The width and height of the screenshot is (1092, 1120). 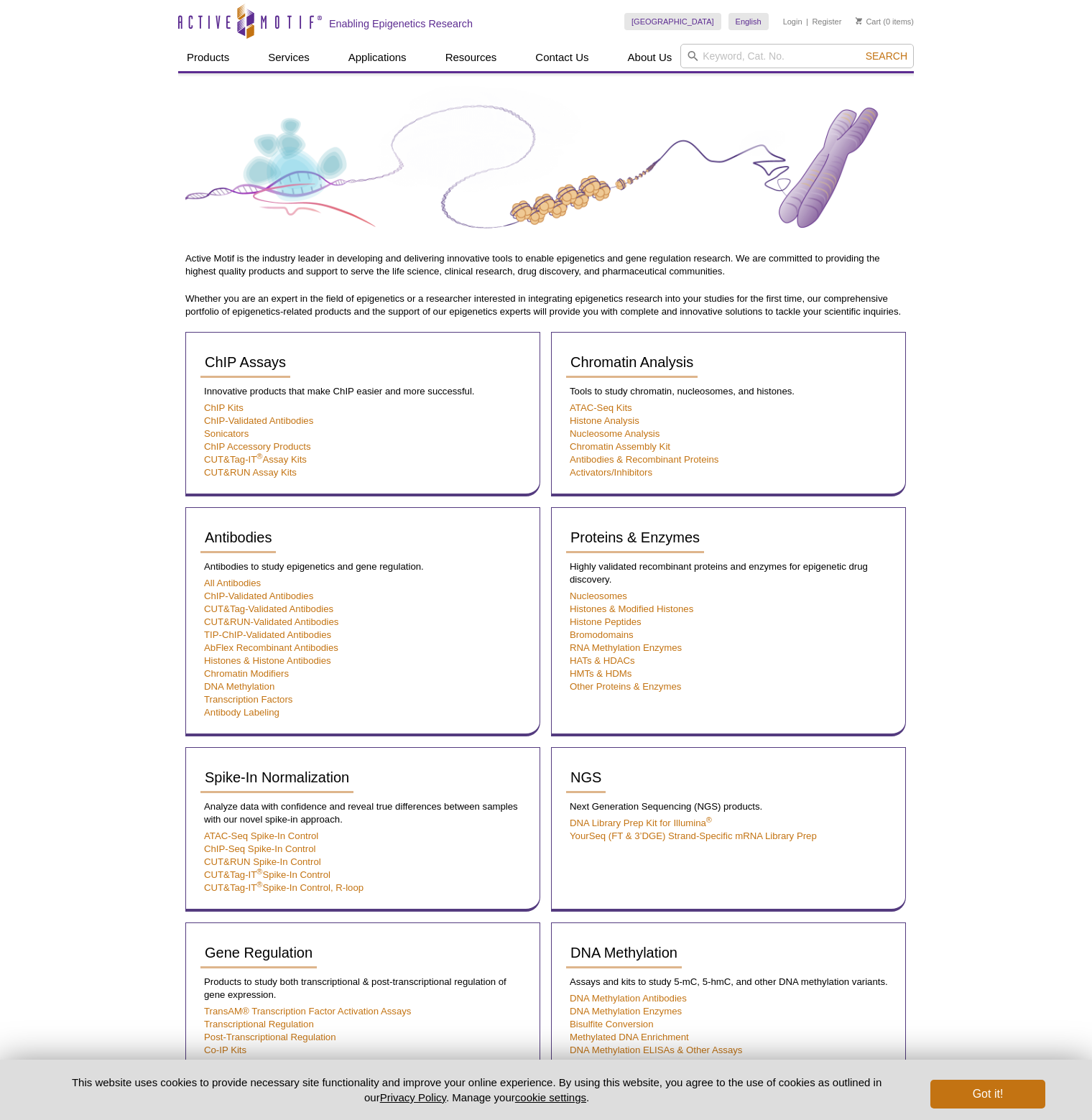 I want to click on a: Services, so click(x=288, y=57).